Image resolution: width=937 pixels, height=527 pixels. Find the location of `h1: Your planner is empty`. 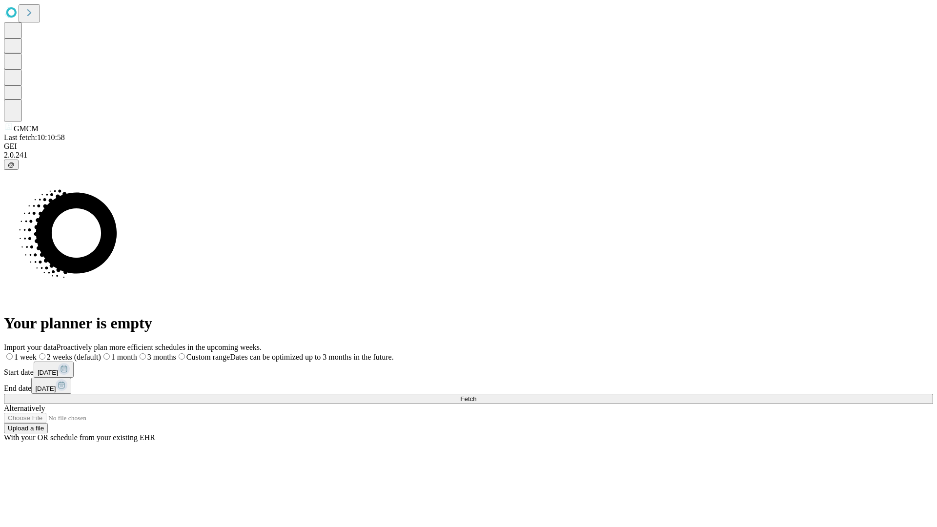

h1: Your planner is empty is located at coordinates (468, 323).